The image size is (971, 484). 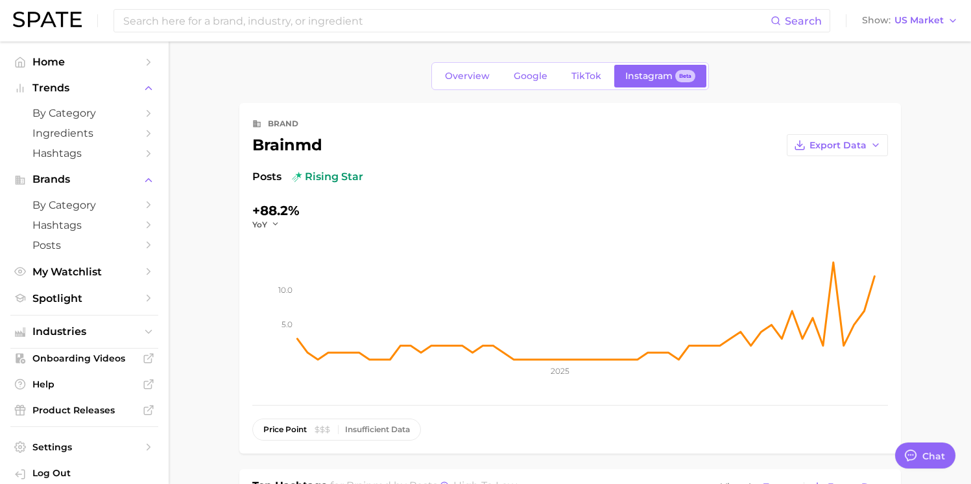 I want to click on span: US Market, so click(x=919, y=20).